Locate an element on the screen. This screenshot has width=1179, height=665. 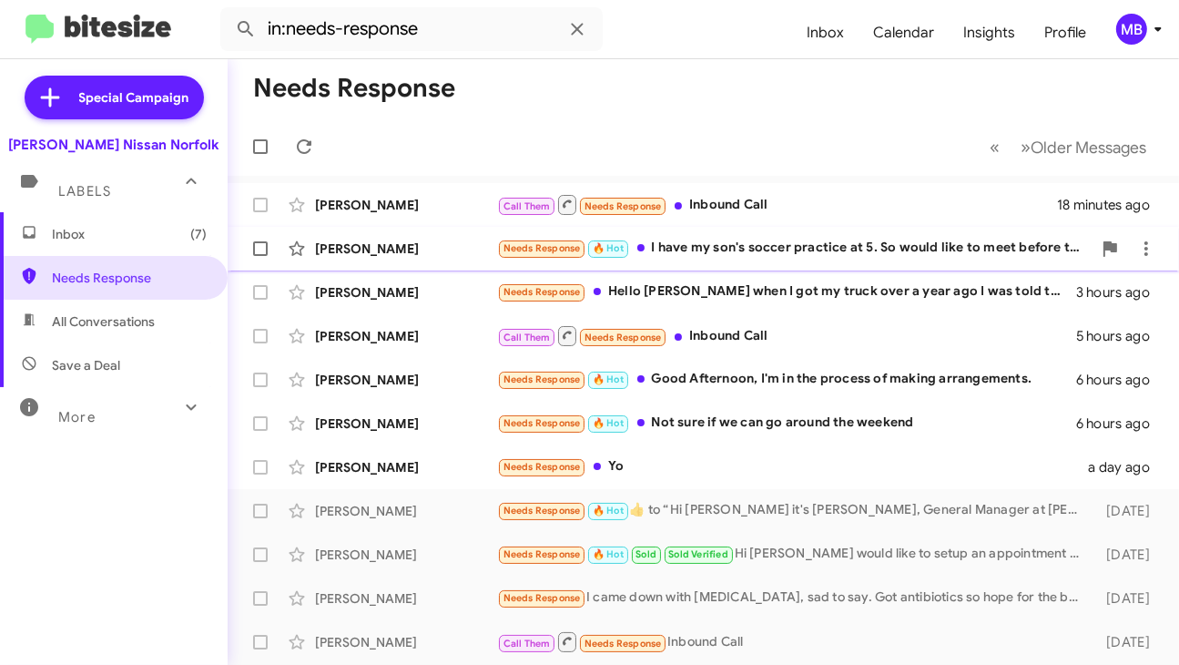
span: Sold is located at coordinates (646, 554).